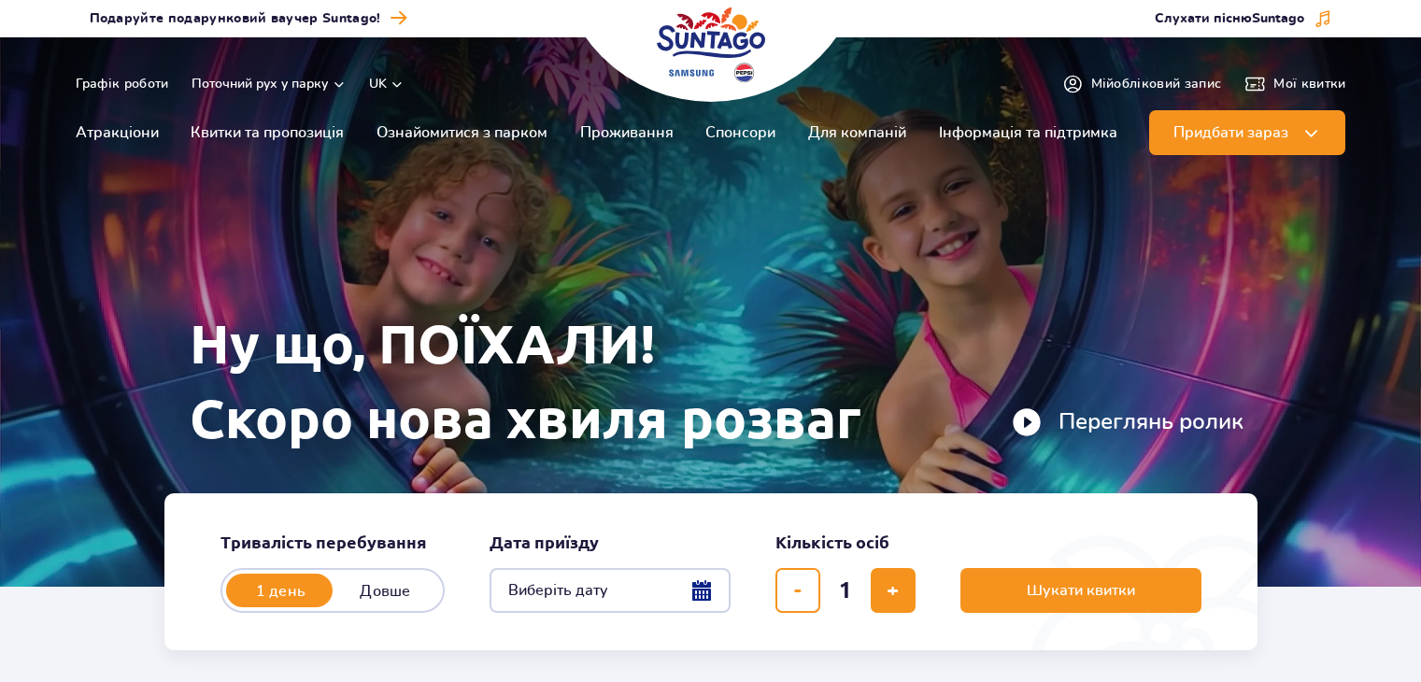  I want to click on button: Переглянь ролик, so click(1128, 422).